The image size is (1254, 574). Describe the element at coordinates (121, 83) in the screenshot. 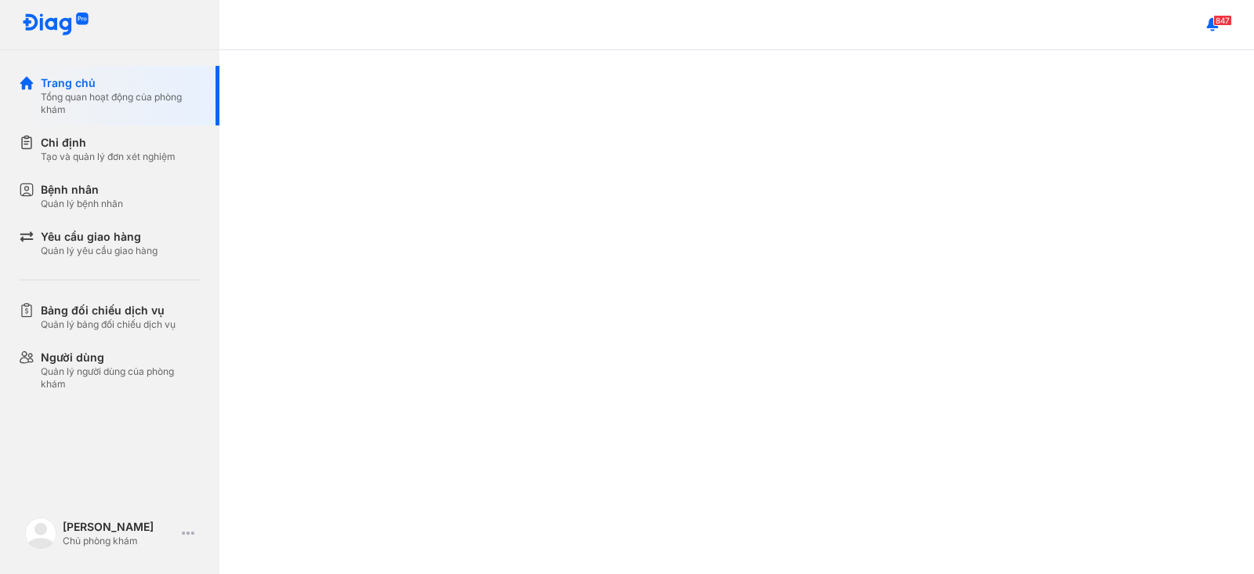

I see `div: Trang chủ` at that location.